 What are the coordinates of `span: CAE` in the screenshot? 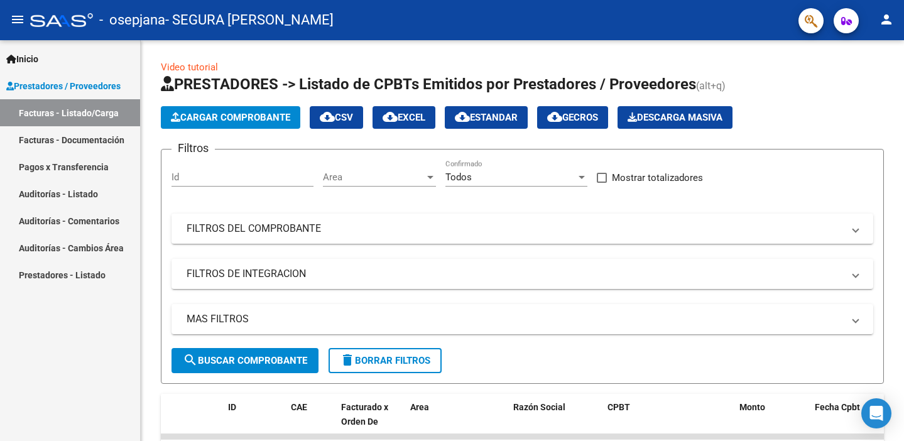 It's located at (299, 407).